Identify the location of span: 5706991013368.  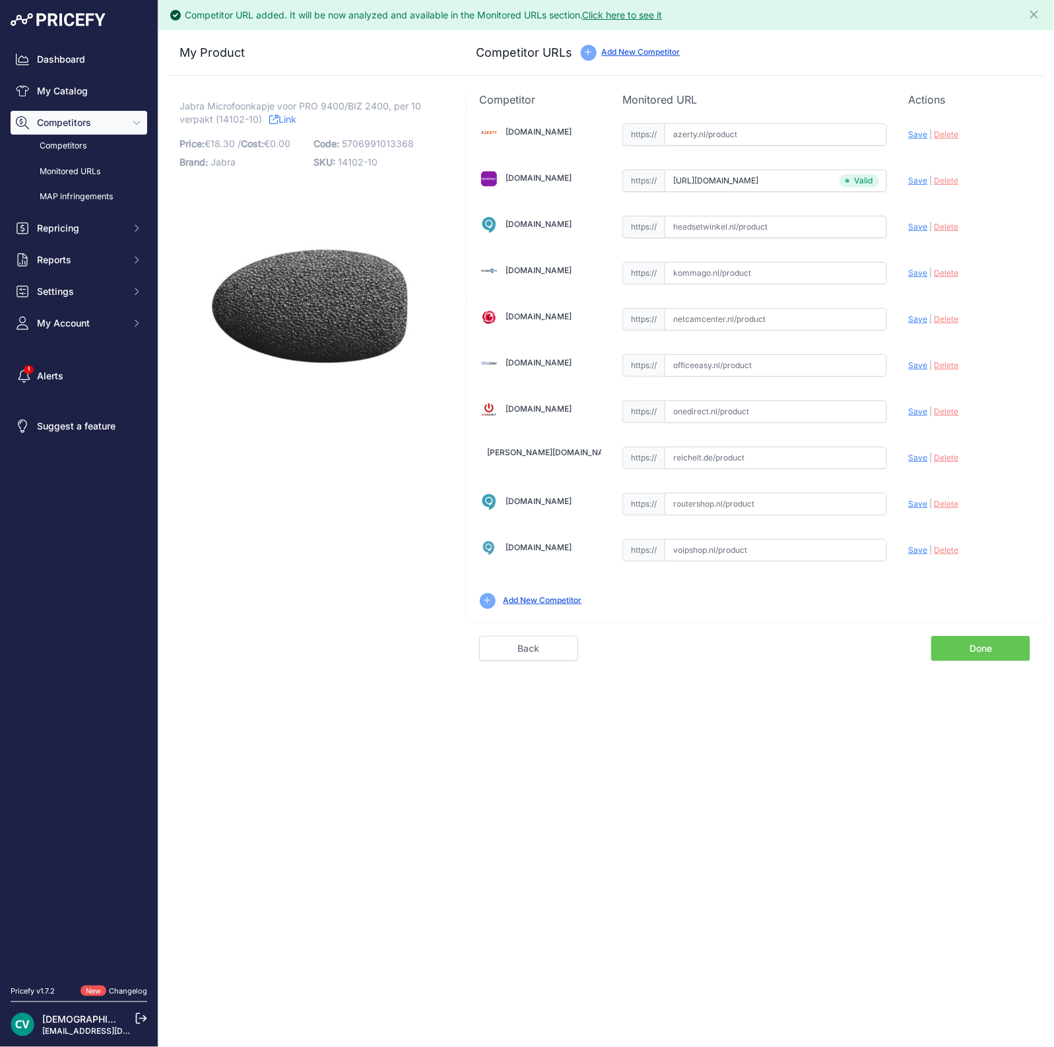
(377, 143).